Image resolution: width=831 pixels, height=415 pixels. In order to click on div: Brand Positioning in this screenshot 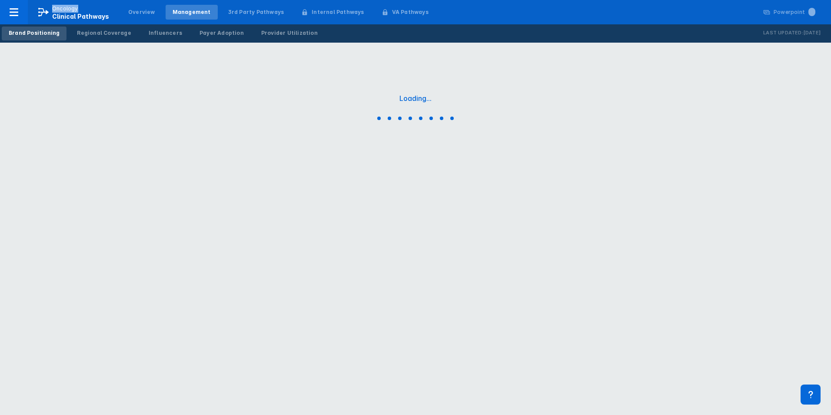, I will do `click(34, 33)`.